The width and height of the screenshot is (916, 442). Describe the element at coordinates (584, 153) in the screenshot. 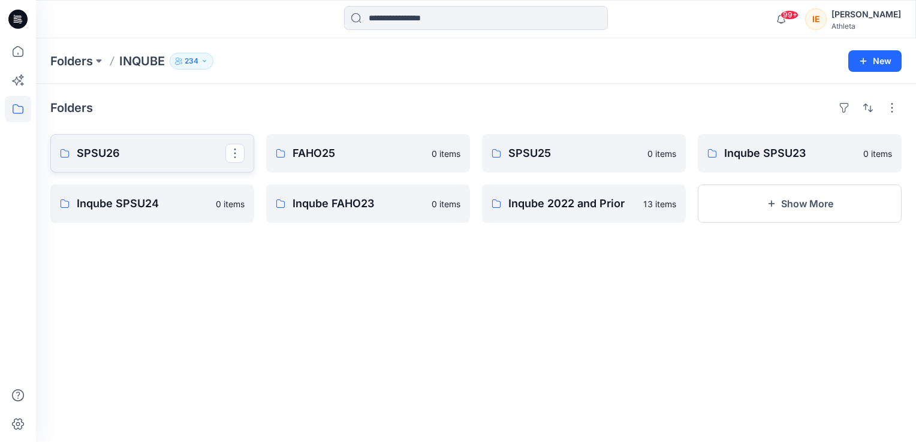

I see `a: SPSU250 items` at that location.